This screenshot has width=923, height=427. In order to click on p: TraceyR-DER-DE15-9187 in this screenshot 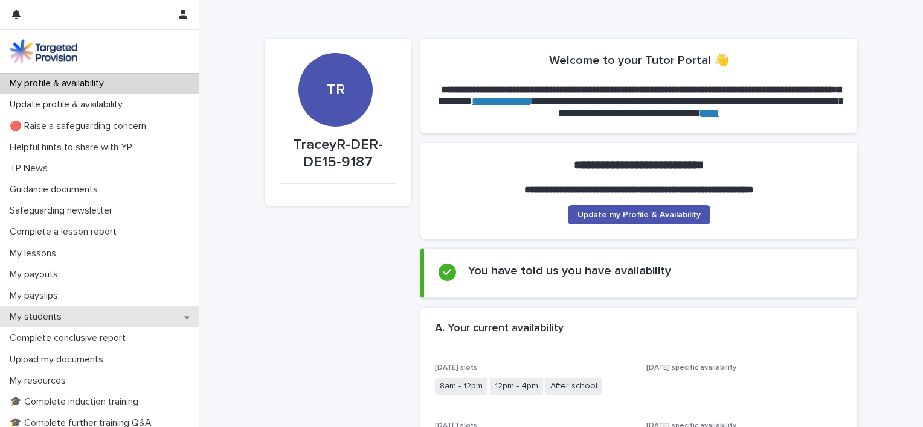, I will do `click(338, 154)`.